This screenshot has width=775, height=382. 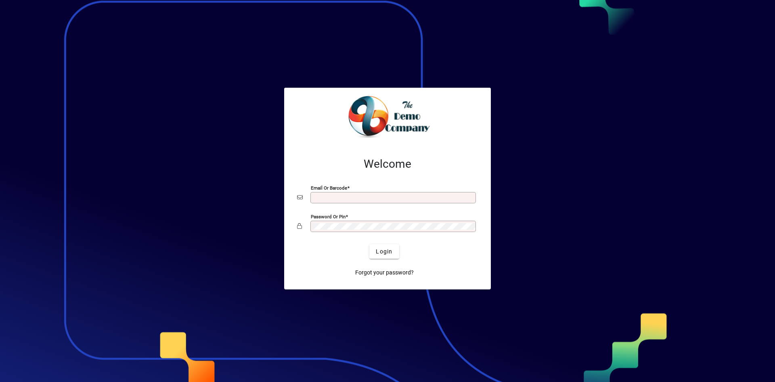 What do you see at coordinates (384, 251) in the screenshot?
I see `button: Login` at bounding box center [384, 251].